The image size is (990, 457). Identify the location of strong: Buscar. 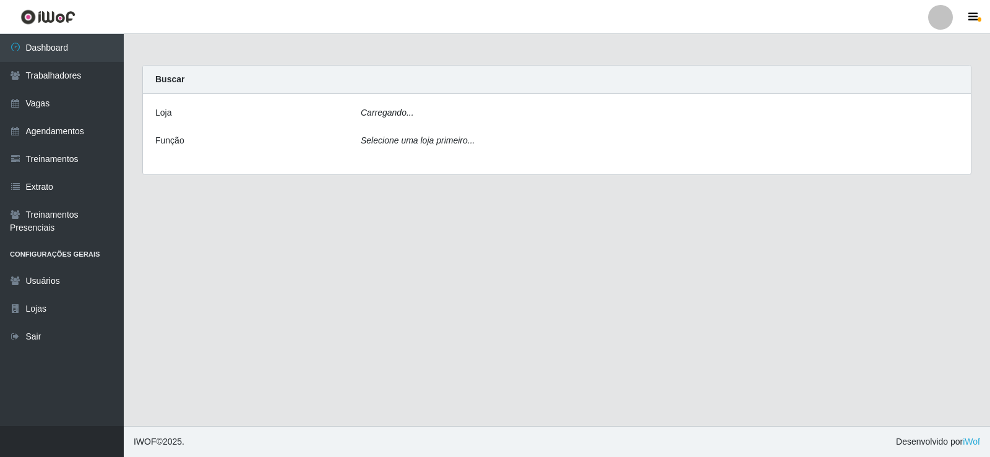
(170, 79).